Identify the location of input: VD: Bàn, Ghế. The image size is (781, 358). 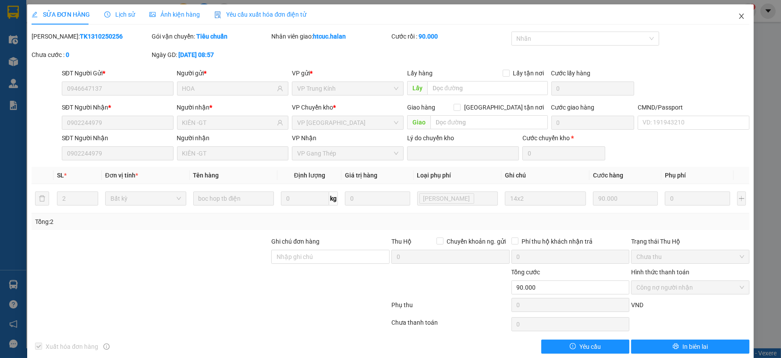
(234, 198).